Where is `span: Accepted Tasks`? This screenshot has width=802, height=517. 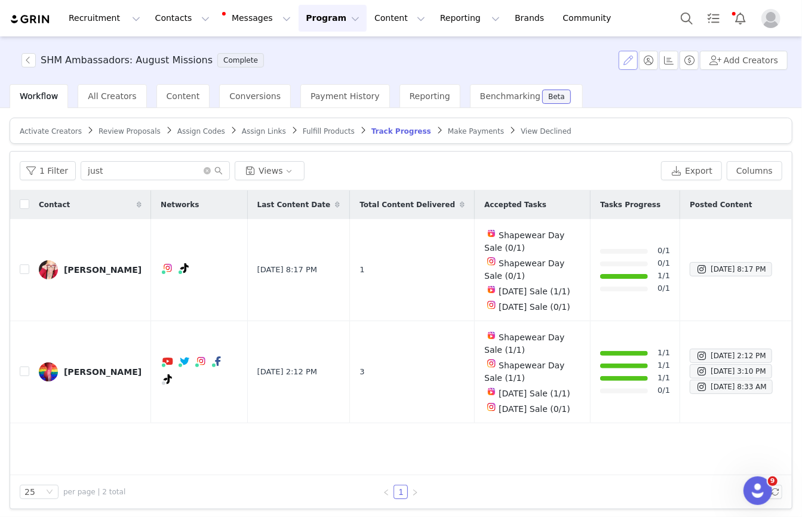
span: Accepted Tasks is located at coordinates (515, 205).